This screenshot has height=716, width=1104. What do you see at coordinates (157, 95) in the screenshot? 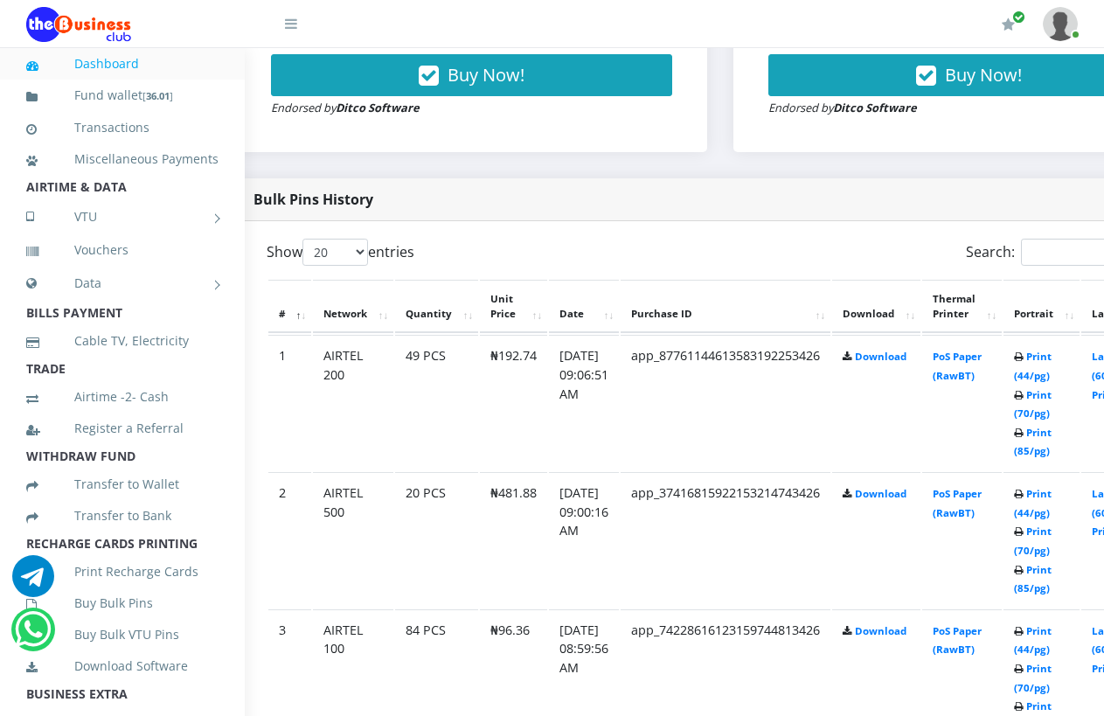
I see `b: 36.01` at bounding box center [157, 95].